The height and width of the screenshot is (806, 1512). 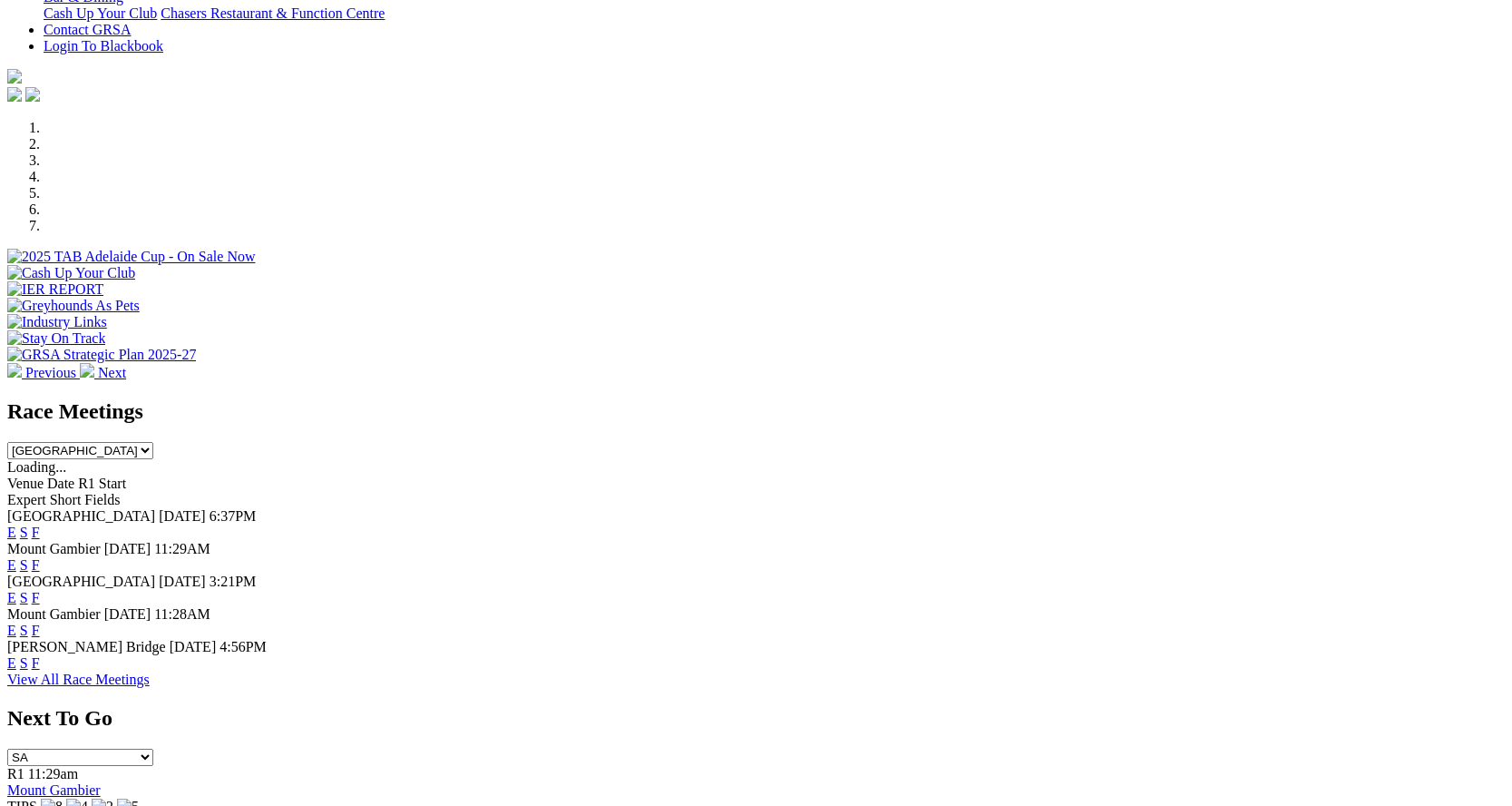 I want to click on div: Bar & Dining, so click(x=774, y=14).